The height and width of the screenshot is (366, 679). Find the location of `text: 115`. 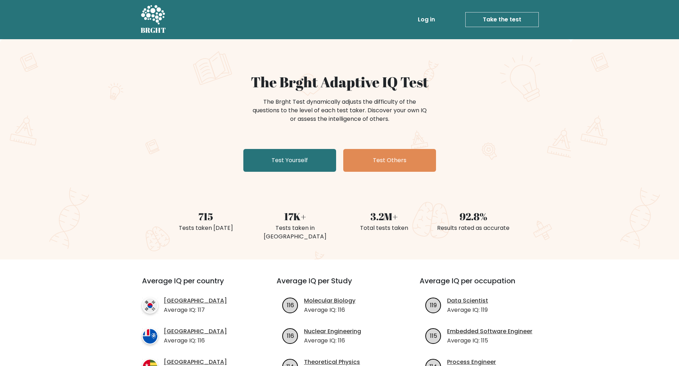

text: 115 is located at coordinates (434, 336).